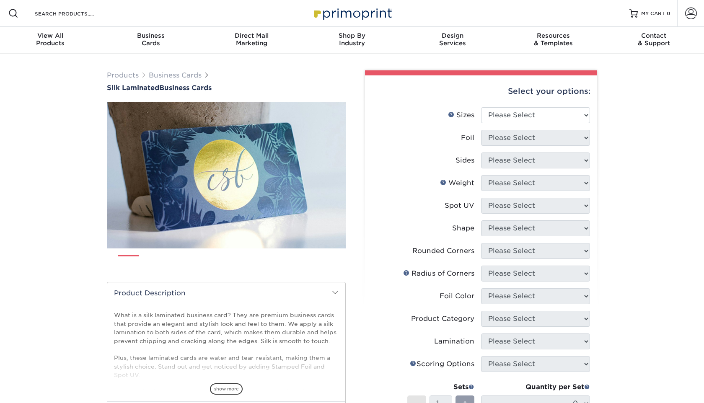 The width and height of the screenshot is (704, 403). I want to click on a: Direct MailMarketing, so click(252, 40).